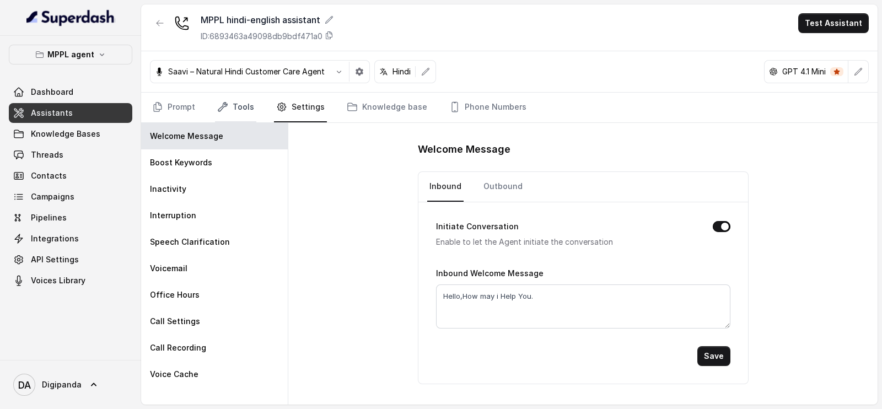 The width and height of the screenshot is (882, 409). I want to click on svg: openai logo, so click(774, 72).